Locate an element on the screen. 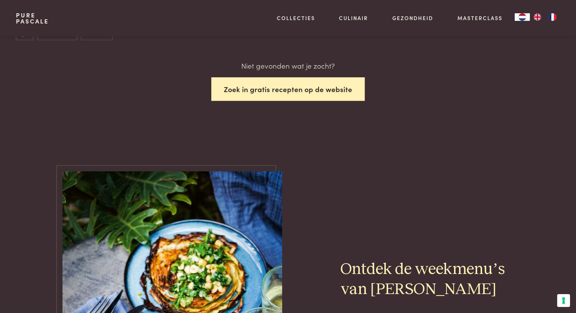 This screenshot has width=576, height=313. button: Zoek in gratis recepten op de website is located at coordinates (288, 89).